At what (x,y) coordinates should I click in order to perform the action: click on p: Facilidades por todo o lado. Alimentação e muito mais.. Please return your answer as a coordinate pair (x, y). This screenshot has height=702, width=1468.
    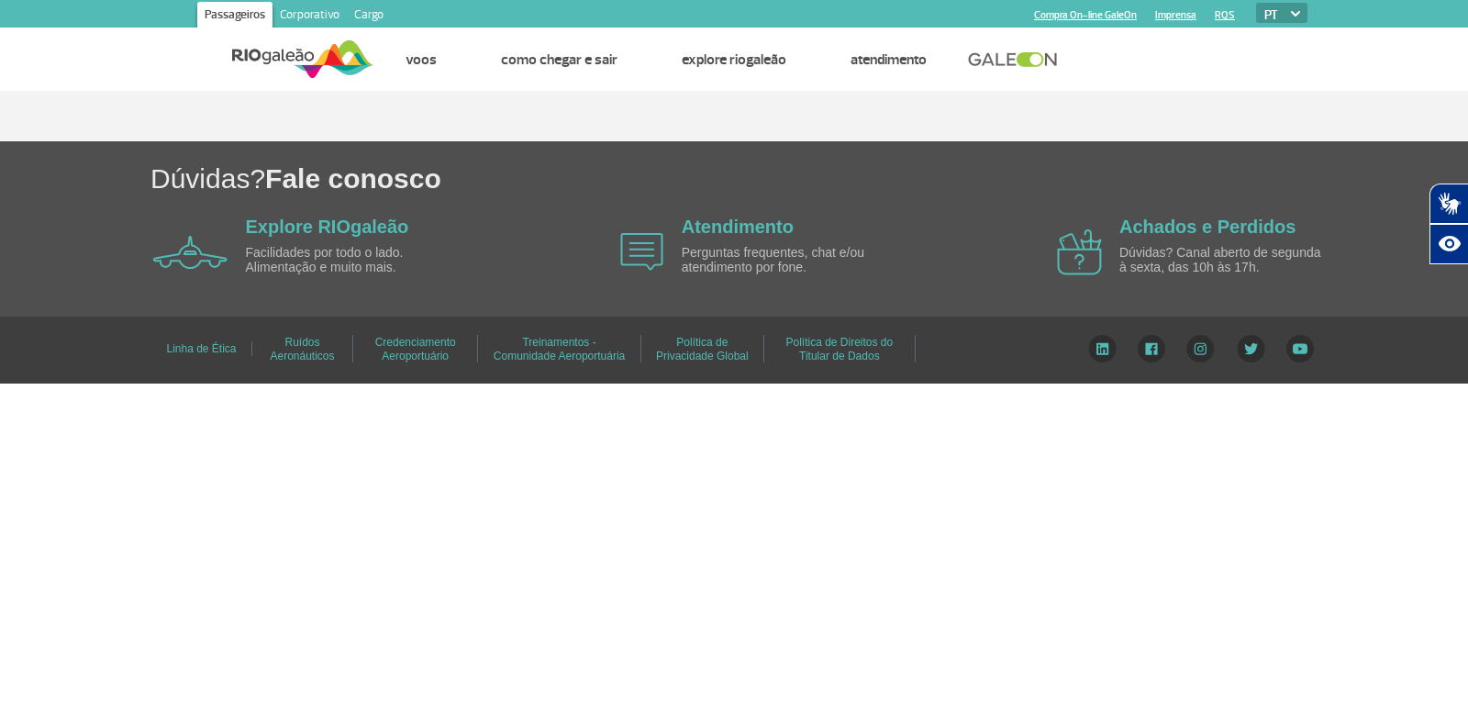
    Looking at the image, I should click on (351, 260).